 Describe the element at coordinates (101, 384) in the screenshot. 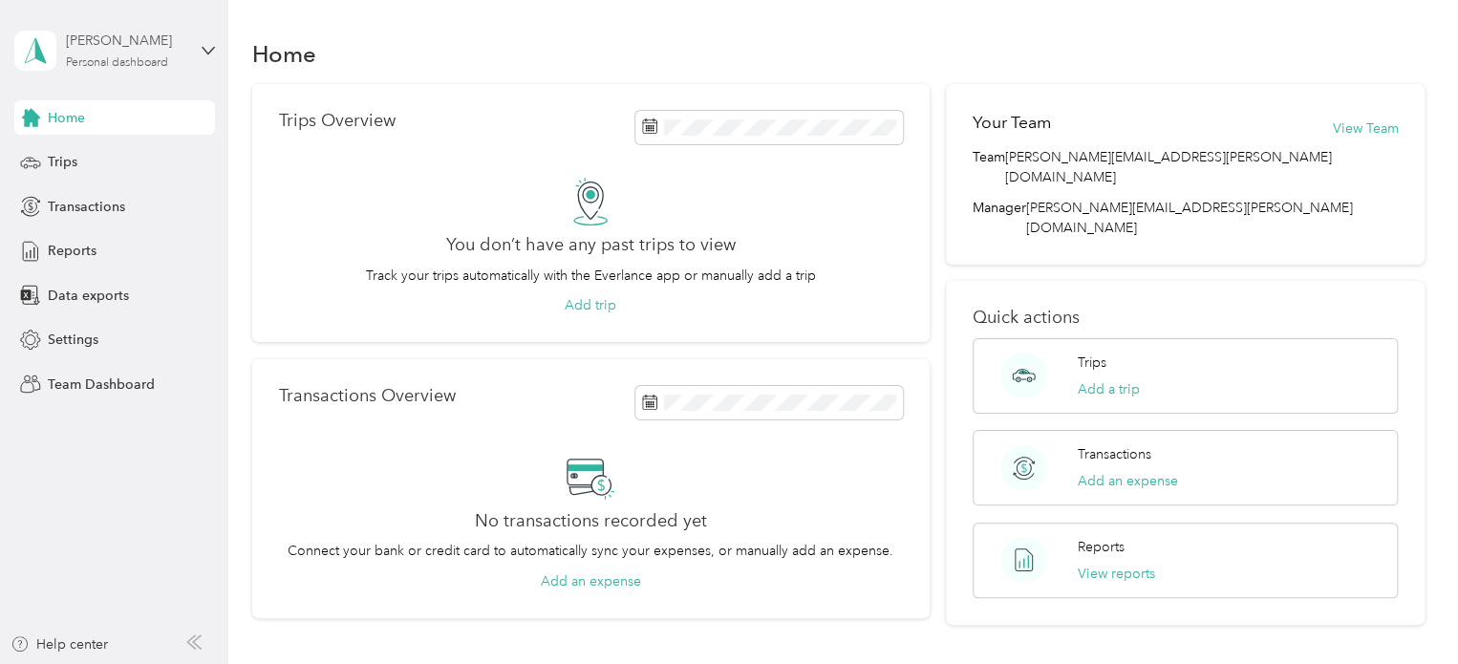

I see `span: Team Dashboard` at that location.